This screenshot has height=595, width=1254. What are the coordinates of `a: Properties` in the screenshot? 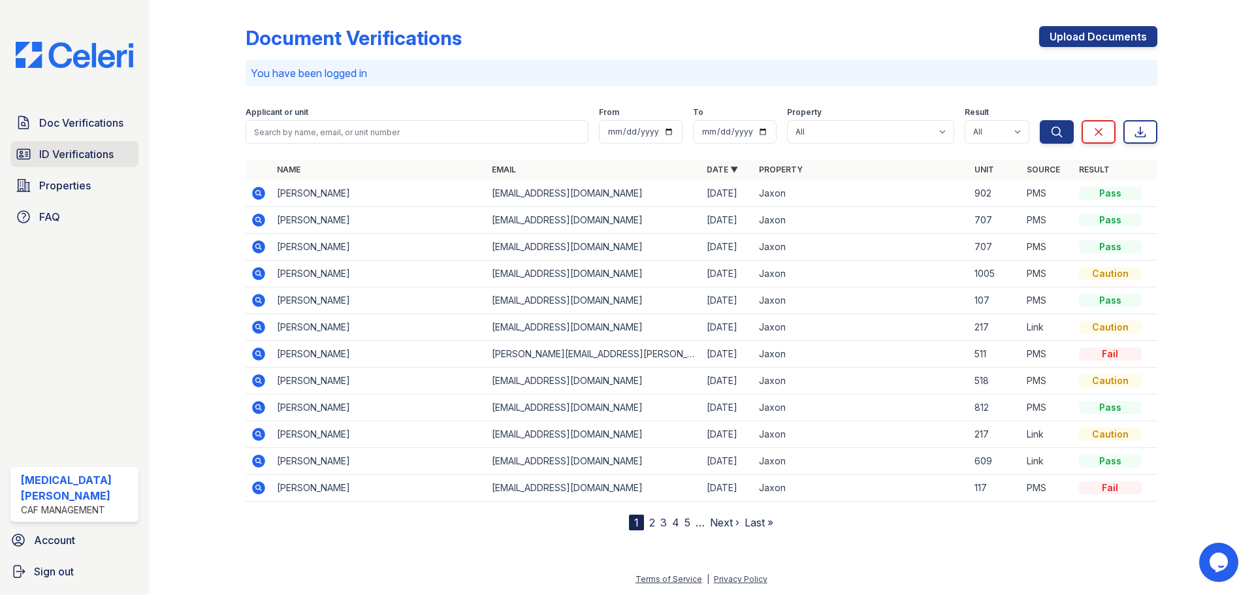 It's located at (74, 185).